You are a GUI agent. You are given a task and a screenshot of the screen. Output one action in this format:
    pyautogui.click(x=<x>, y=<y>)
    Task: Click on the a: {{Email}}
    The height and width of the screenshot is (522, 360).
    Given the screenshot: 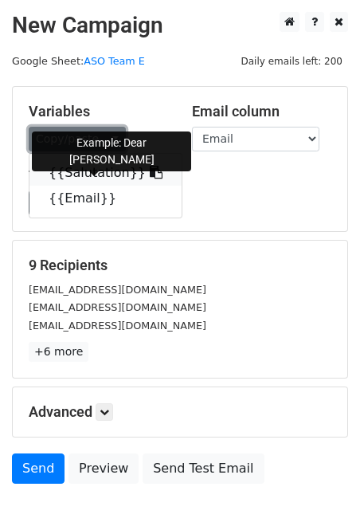 What is the action you would take?
    pyautogui.click(x=105, y=198)
    